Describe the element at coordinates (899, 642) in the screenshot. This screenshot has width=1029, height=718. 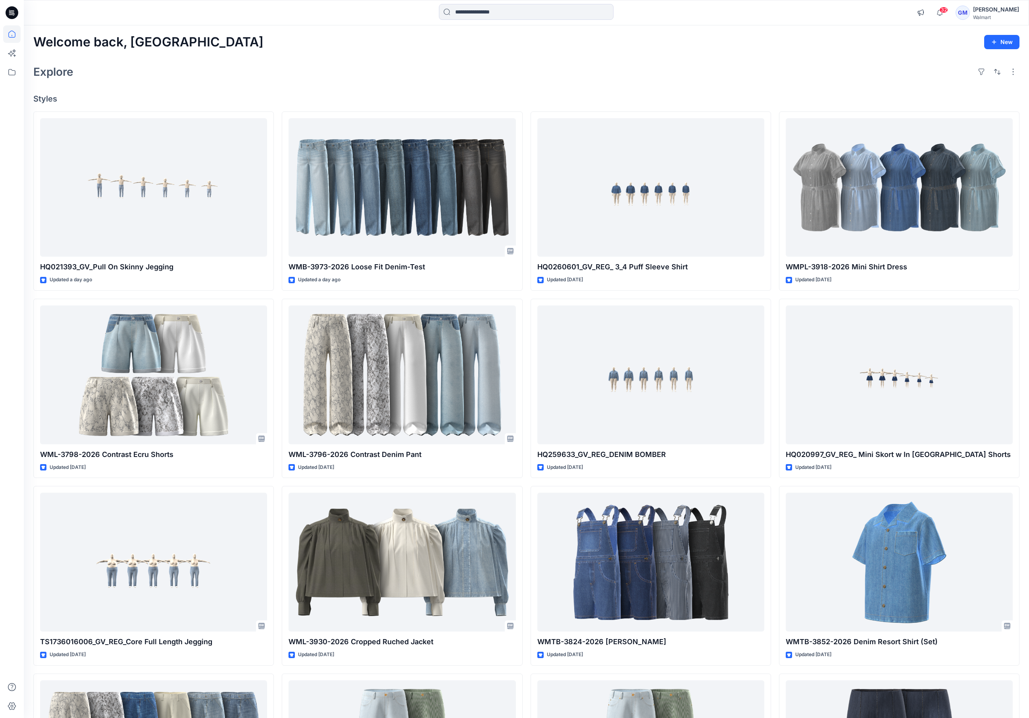
I see `p: WMTB-3852-2026 Denim Resort Shirt (Set)` at that location.